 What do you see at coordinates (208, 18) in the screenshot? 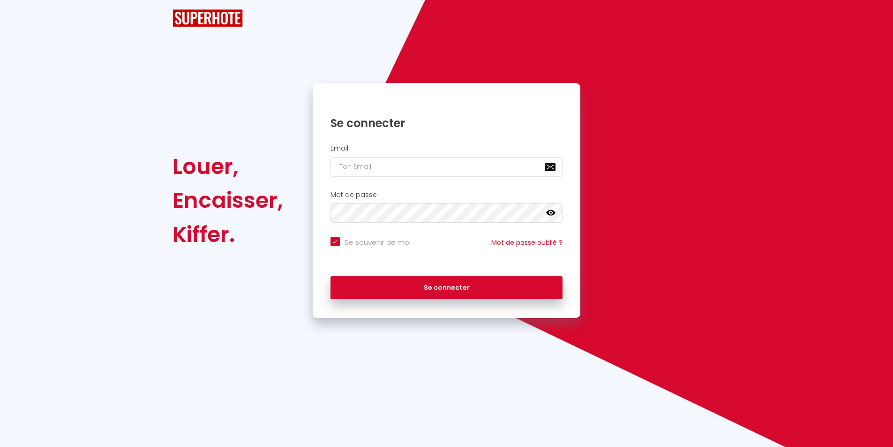
I see `img: SuperHote logo` at bounding box center [208, 18].